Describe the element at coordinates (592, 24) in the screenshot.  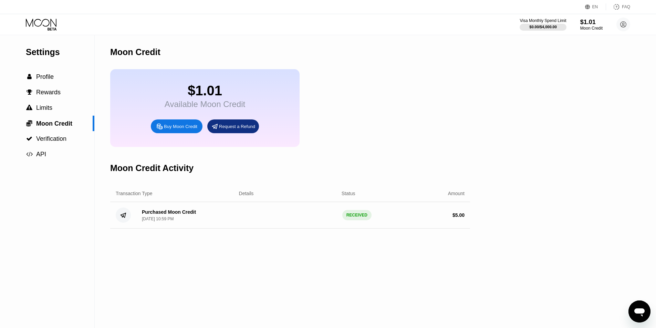
I see `div: $1.01Moon Credit` at that location.